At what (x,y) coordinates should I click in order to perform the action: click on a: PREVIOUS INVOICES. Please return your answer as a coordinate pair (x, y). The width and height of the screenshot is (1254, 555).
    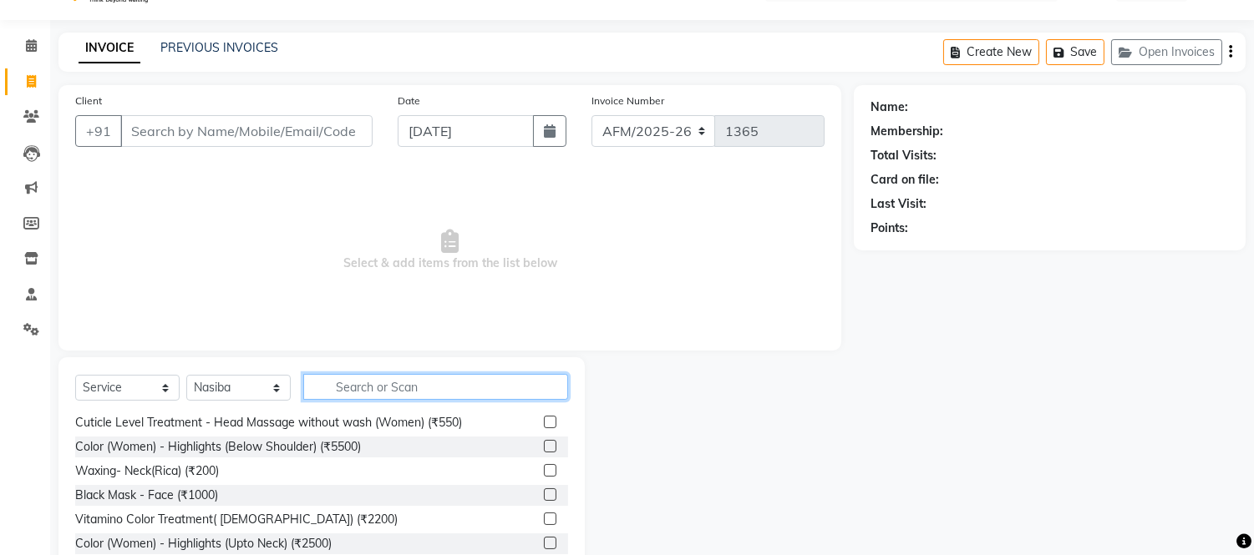
    Looking at the image, I should click on (219, 48).